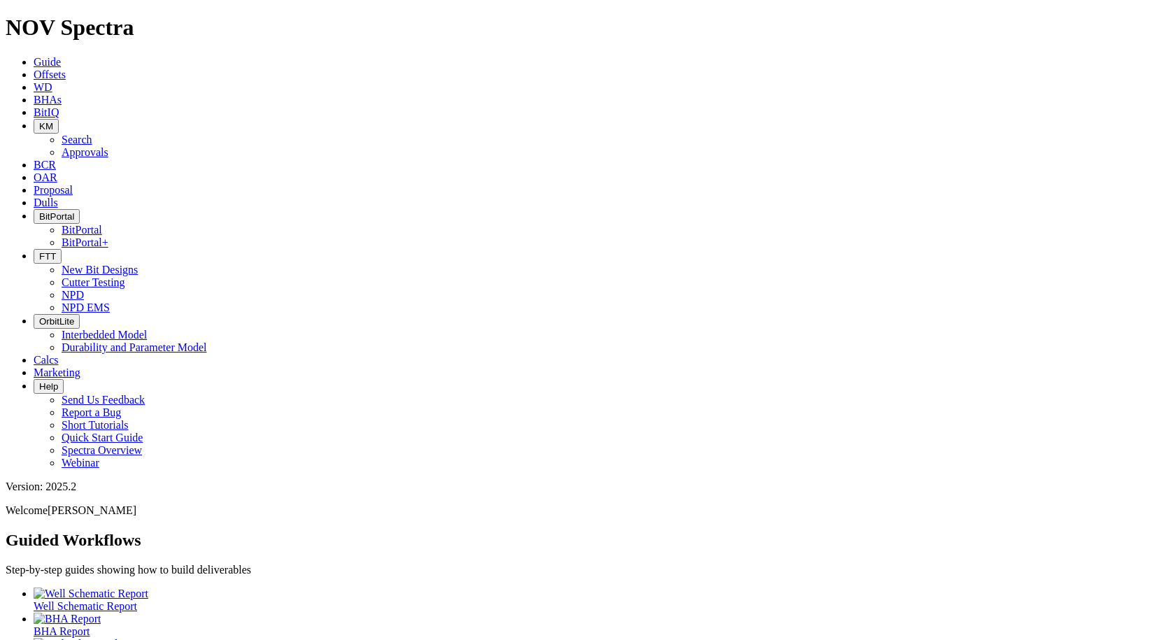  What do you see at coordinates (45, 202) in the screenshot?
I see `span: Dulls` at bounding box center [45, 202].